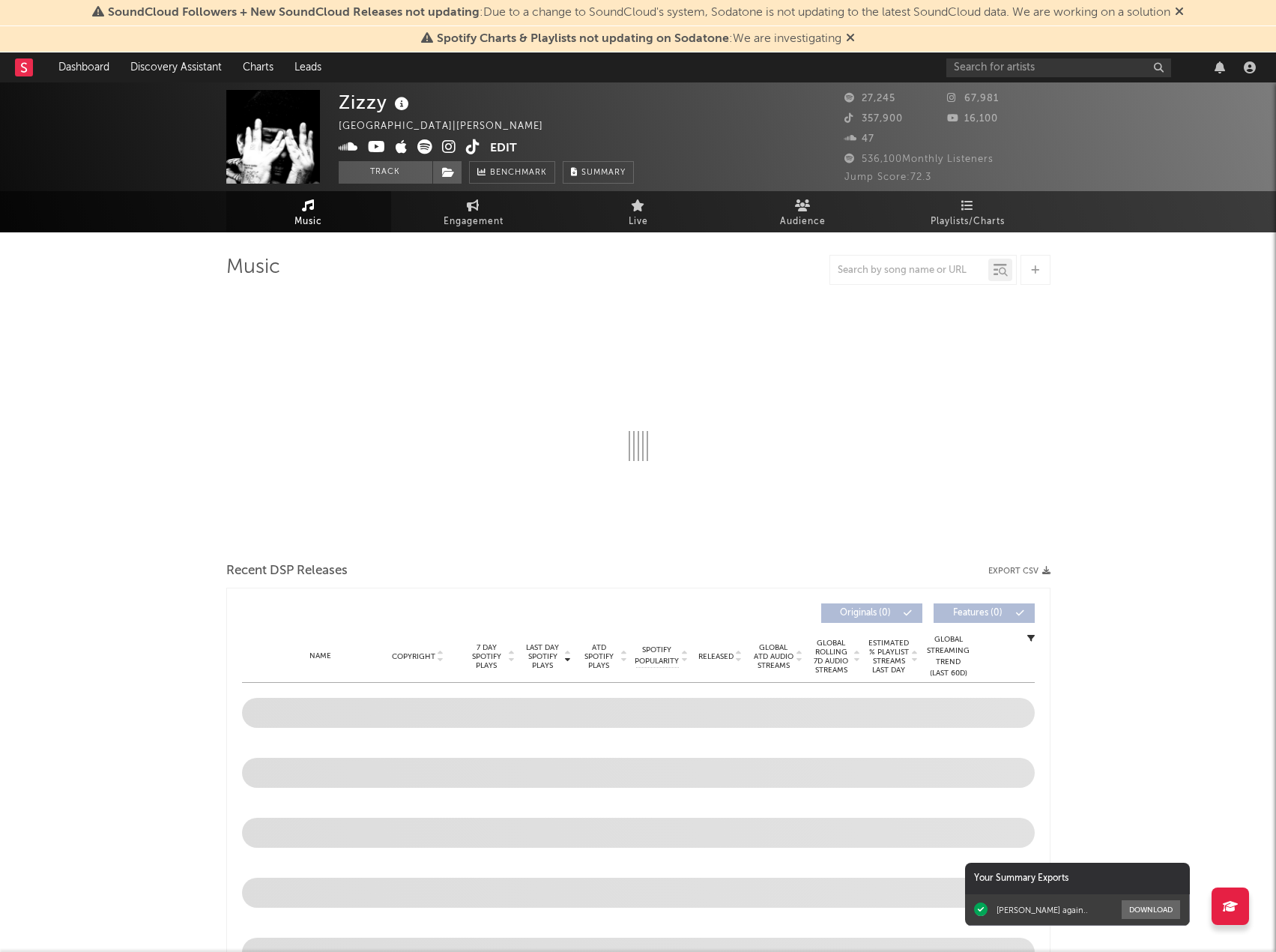 This screenshot has width=1276, height=952. I want to click on span: 536,100 Monthly Listeners, so click(919, 159).